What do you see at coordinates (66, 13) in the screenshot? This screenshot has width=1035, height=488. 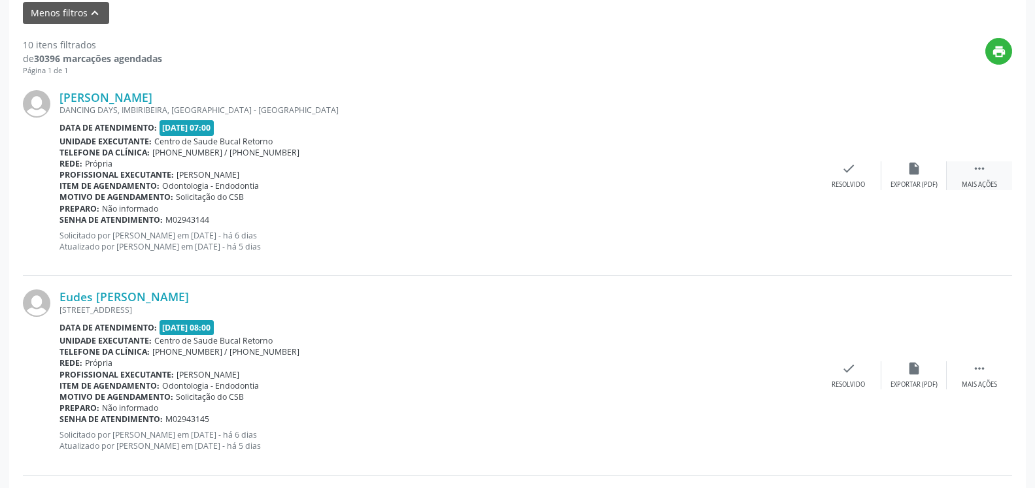 I see `button: Menos filtroskeyboard_arrow_up` at bounding box center [66, 13].